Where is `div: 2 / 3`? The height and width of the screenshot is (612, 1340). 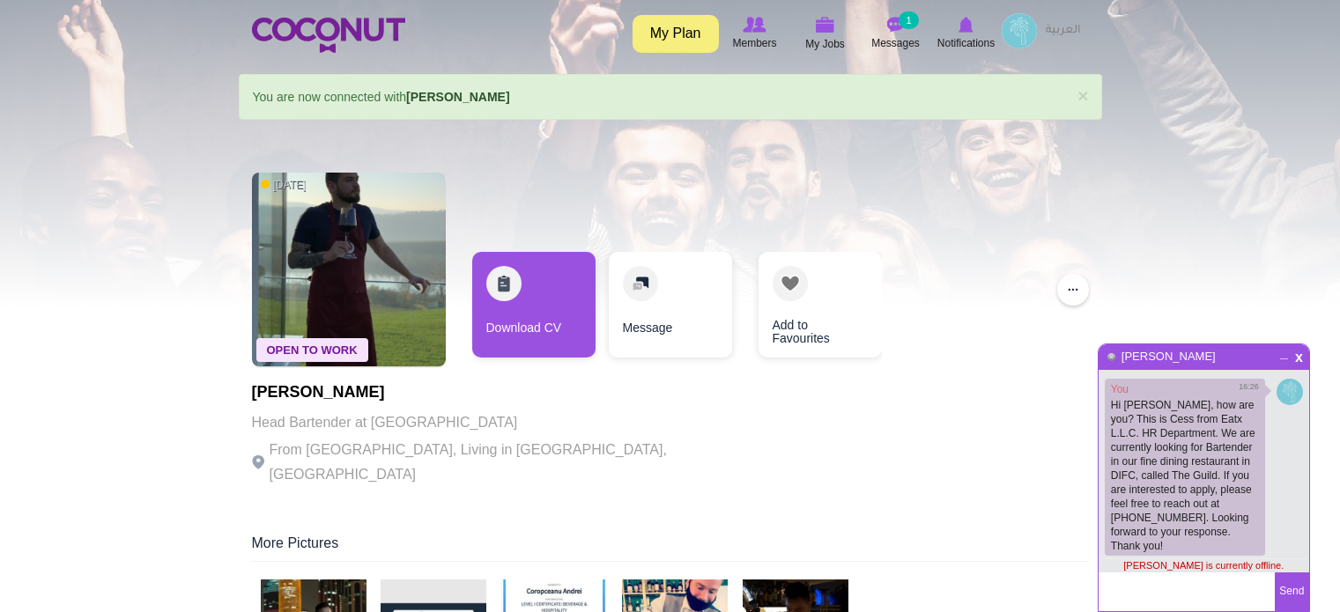
div: 2 / 3 is located at coordinates (670, 309).